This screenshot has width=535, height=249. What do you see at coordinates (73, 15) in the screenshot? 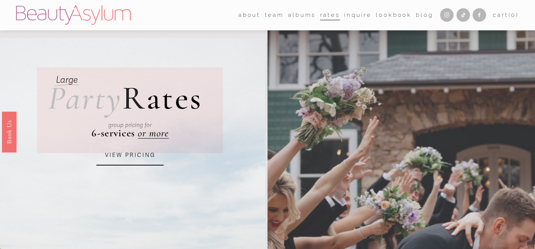
I see `img: Beauty Asylum | Bridal Hair &amp; Makeup Charlotte &amp; Atlanta` at bounding box center [73, 15].